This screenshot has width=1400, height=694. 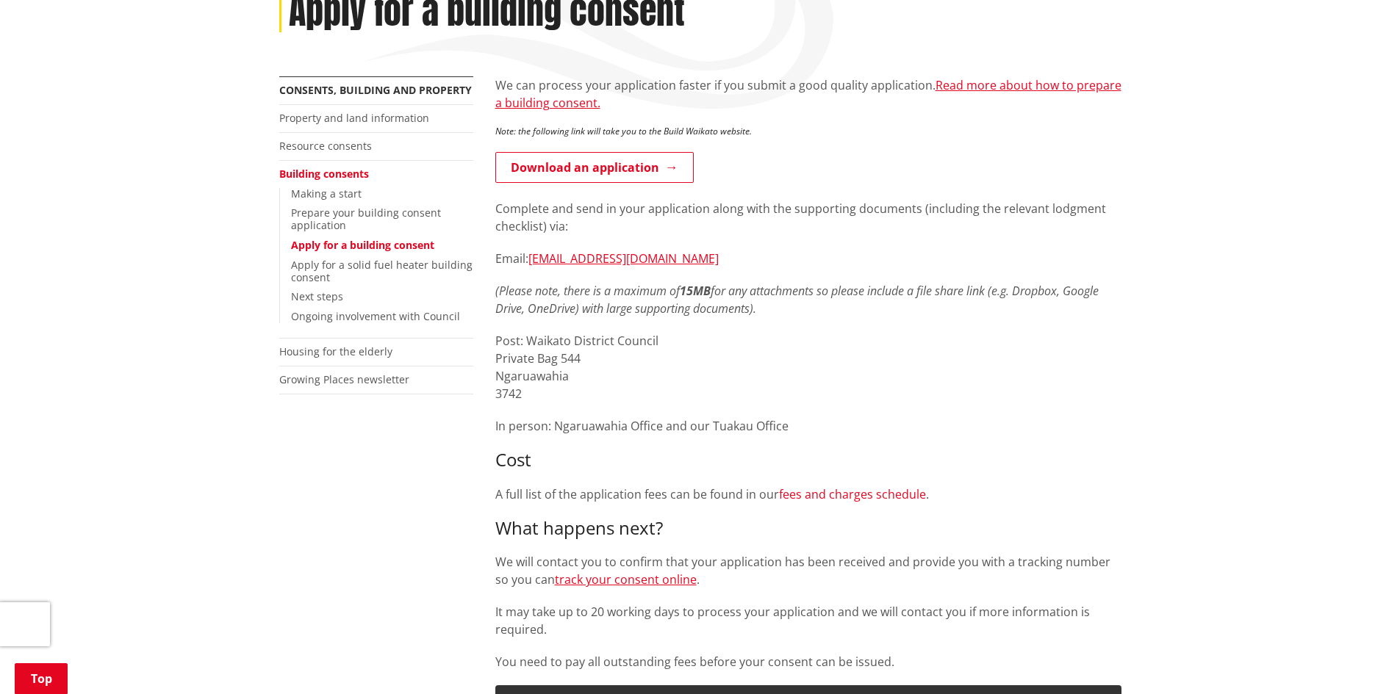 What do you see at coordinates (808, 460) in the screenshot?
I see `h3: Cost` at bounding box center [808, 460].